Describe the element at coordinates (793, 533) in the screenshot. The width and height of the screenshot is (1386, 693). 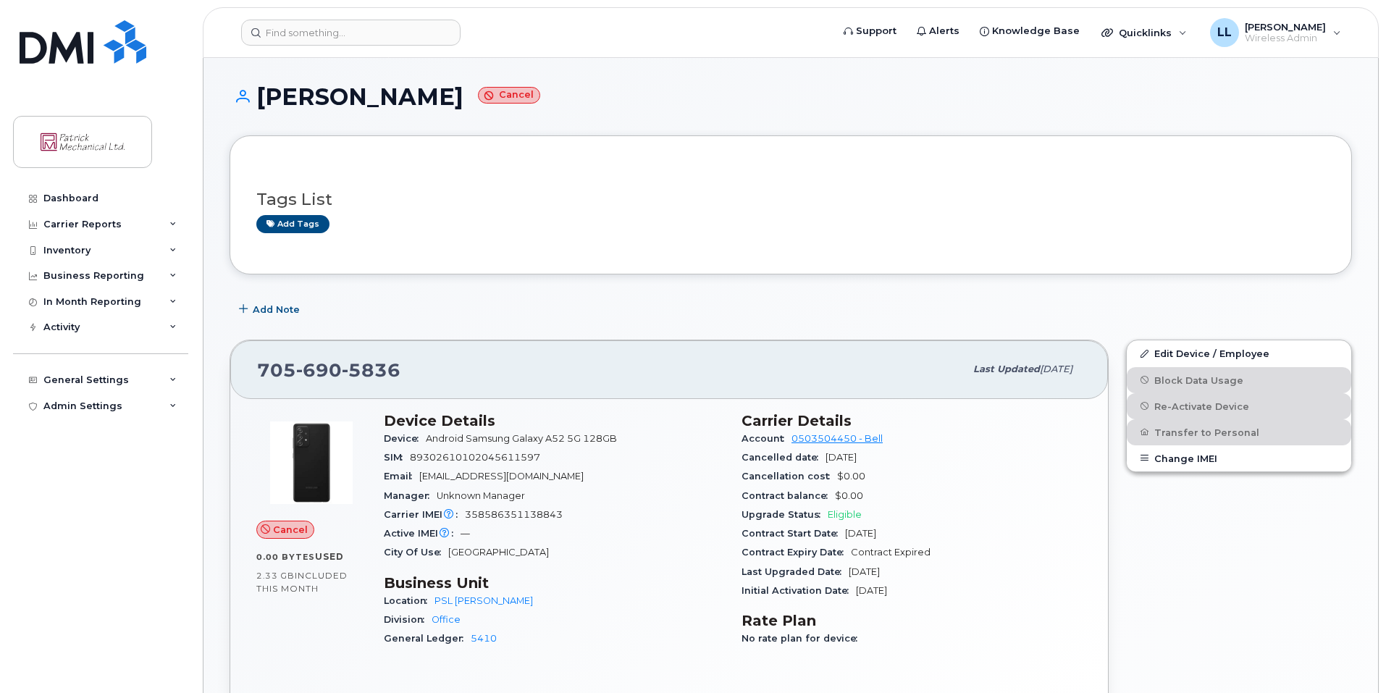
I see `span: Contract Start Date` at that location.